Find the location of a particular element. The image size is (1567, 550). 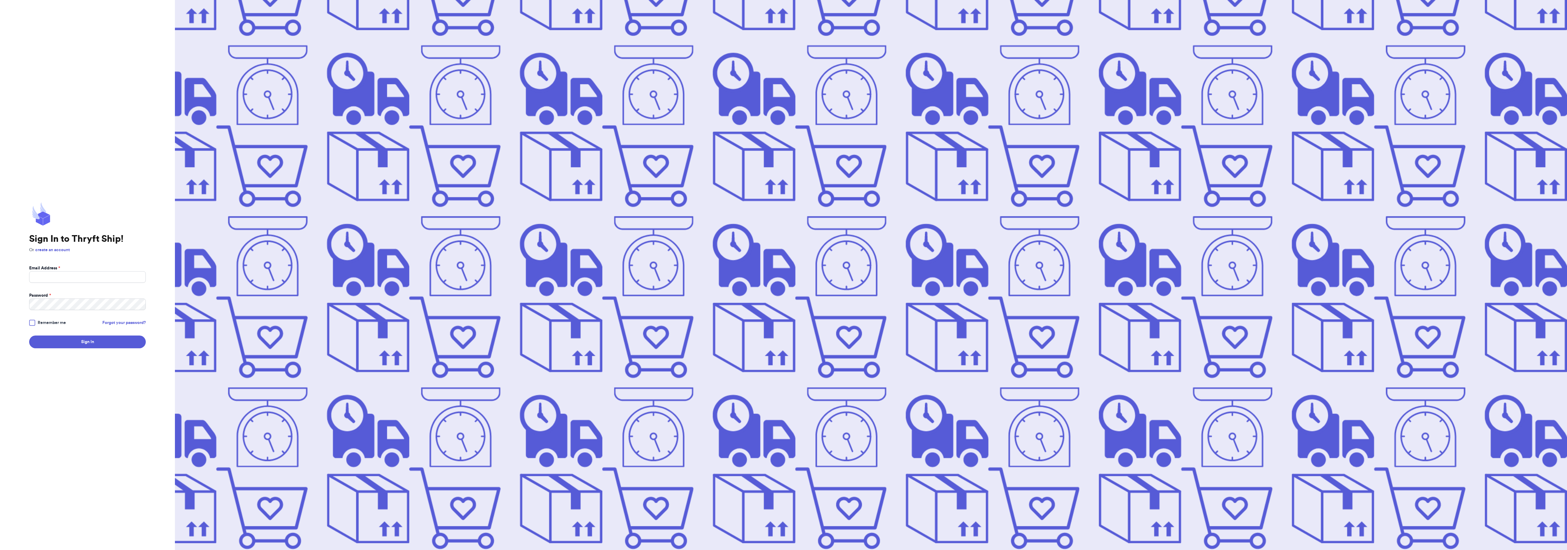

p: Or is located at coordinates (87, 250).